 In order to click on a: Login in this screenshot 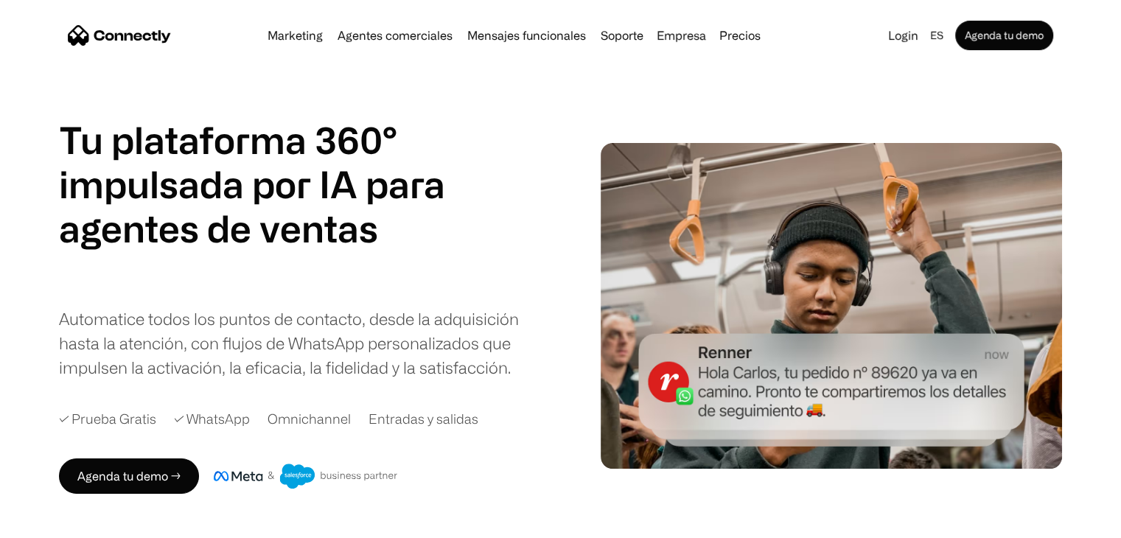, I will do `click(903, 35)`.